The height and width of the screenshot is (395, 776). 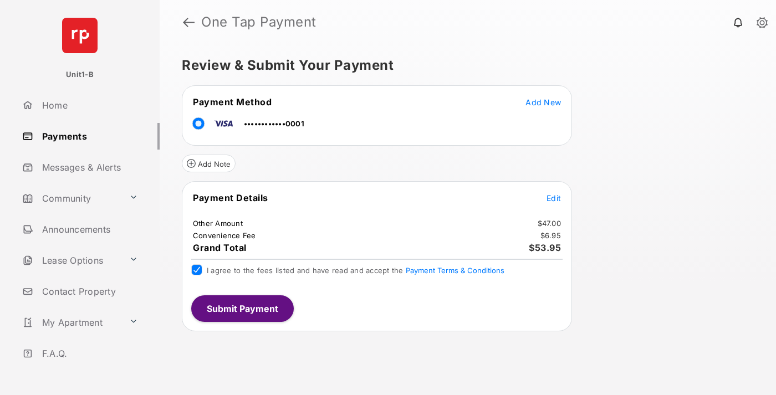 What do you see at coordinates (463, 65) in the screenshot?
I see `h5: Review & Submit Your Payment` at bounding box center [463, 65].